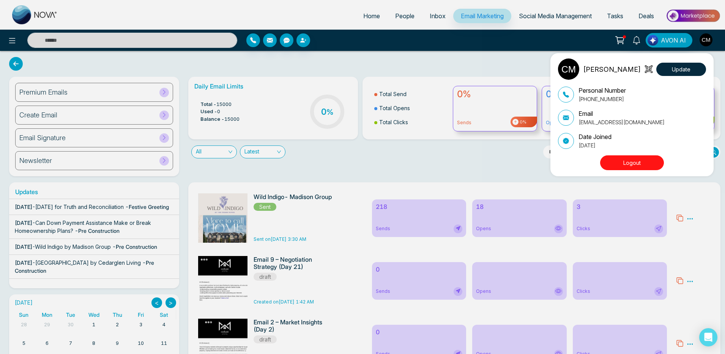  Describe the element at coordinates (632, 162) in the screenshot. I see `button: Logout` at that location.